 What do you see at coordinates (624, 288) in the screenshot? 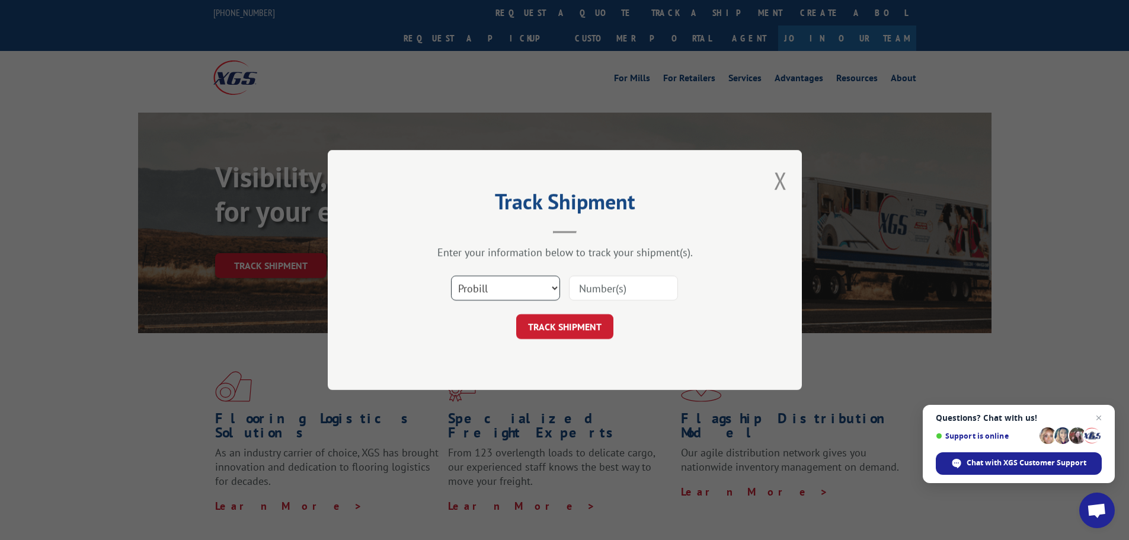
I see `input: Number(s)` at bounding box center [624, 288].